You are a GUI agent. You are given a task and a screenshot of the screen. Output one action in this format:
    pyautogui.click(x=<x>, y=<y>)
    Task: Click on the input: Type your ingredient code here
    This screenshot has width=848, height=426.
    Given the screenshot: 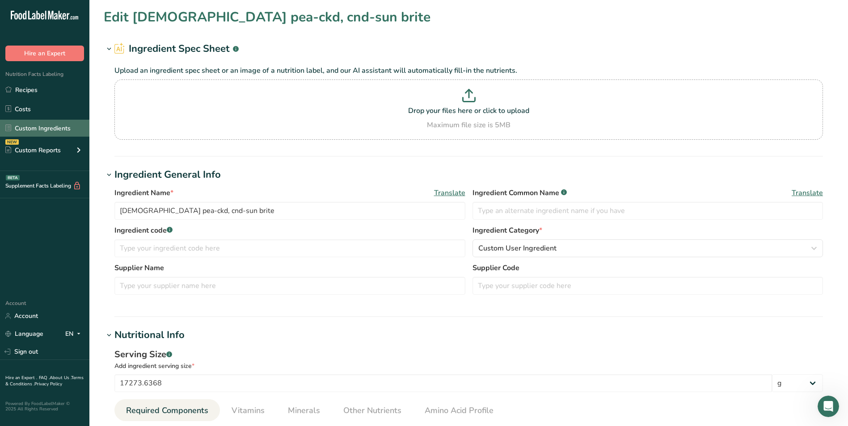 What is the action you would take?
    pyautogui.click(x=290, y=249)
    